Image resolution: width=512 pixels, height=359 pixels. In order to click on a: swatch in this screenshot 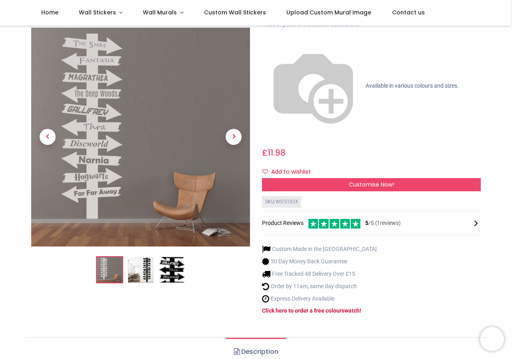, I will do `click(351, 311)`.